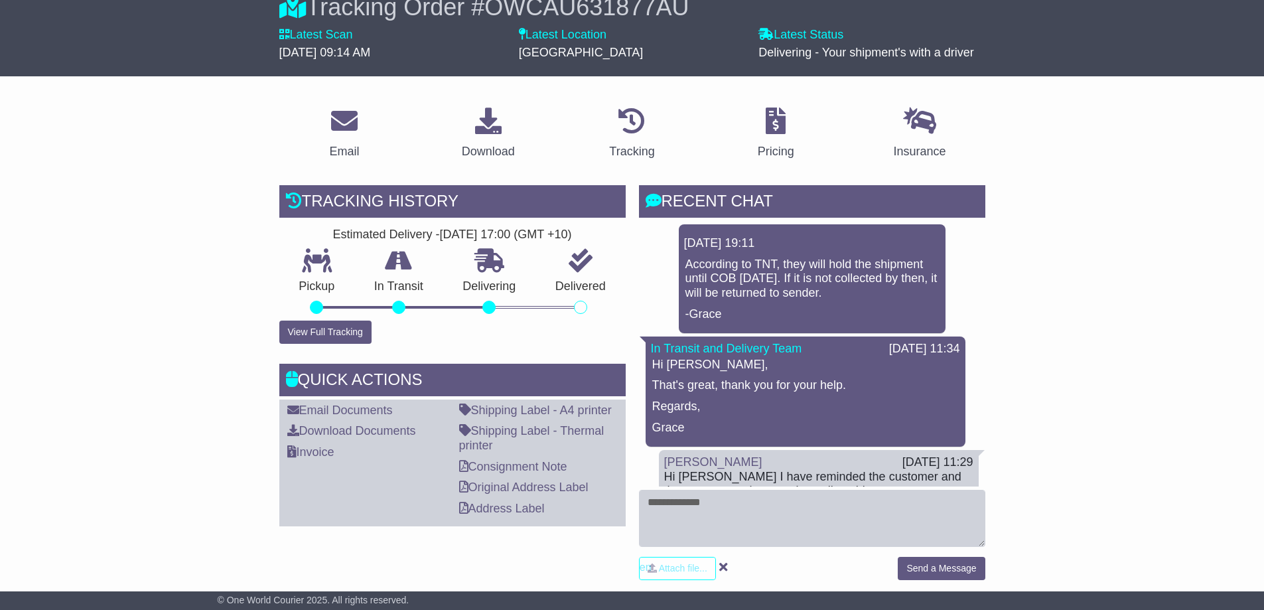  Describe the element at coordinates (776, 134) in the screenshot. I see `a: Pricing` at that location.